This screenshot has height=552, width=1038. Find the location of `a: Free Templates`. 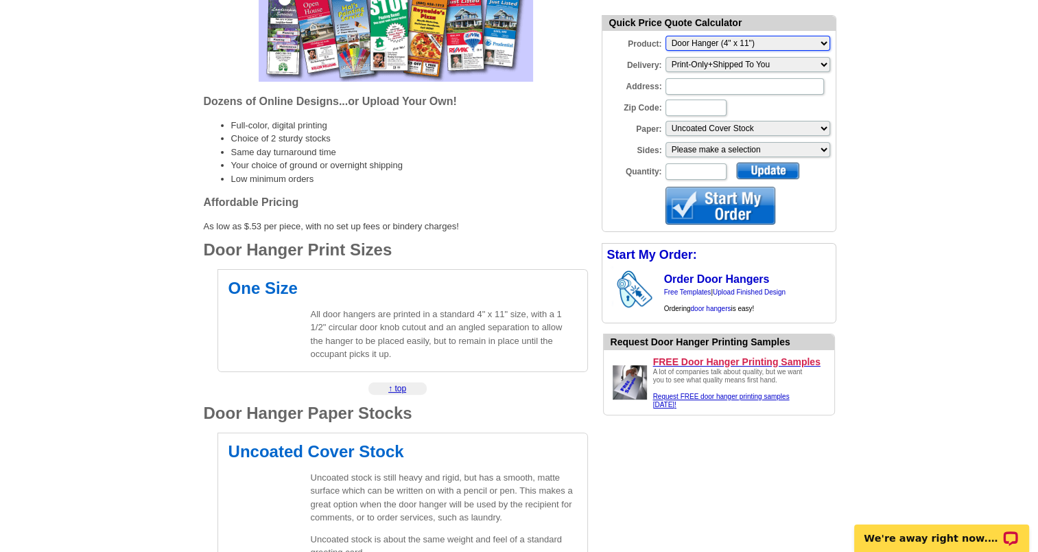

a: Free Templates is located at coordinates (687, 292).